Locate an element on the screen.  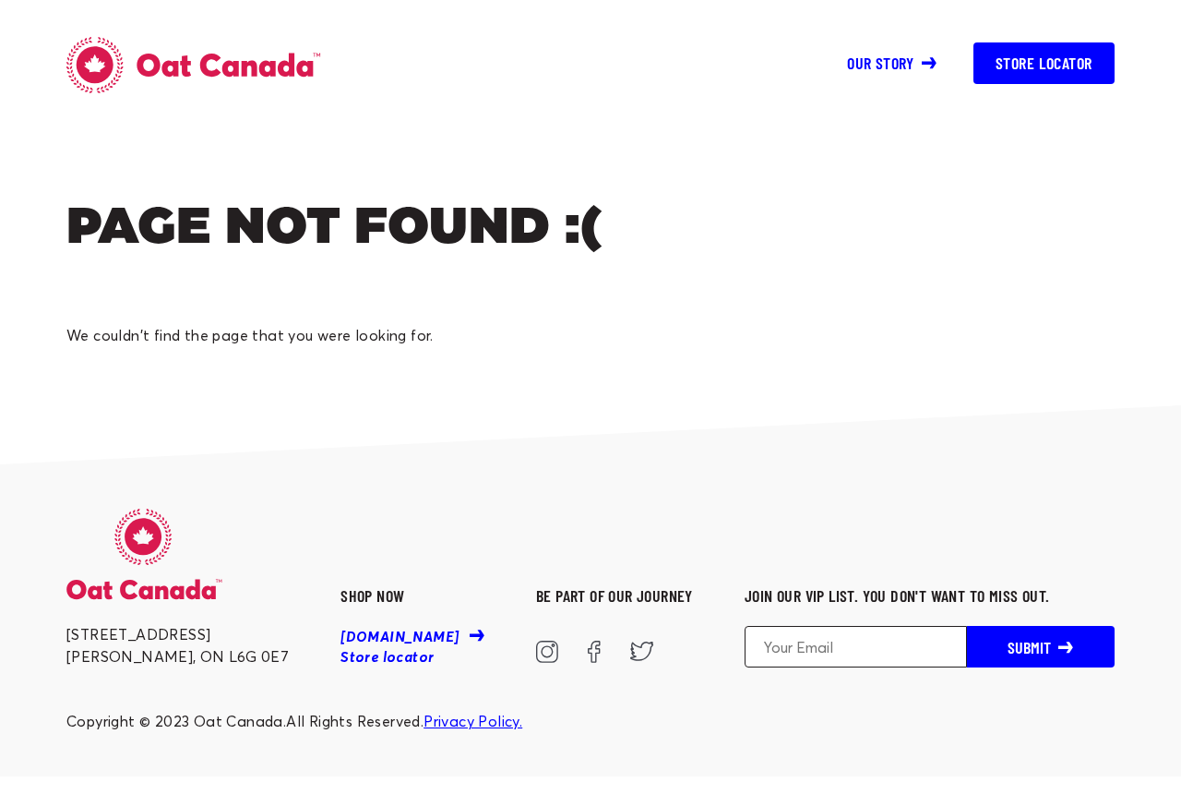
a: Store Locator is located at coordinates (1034, 64).